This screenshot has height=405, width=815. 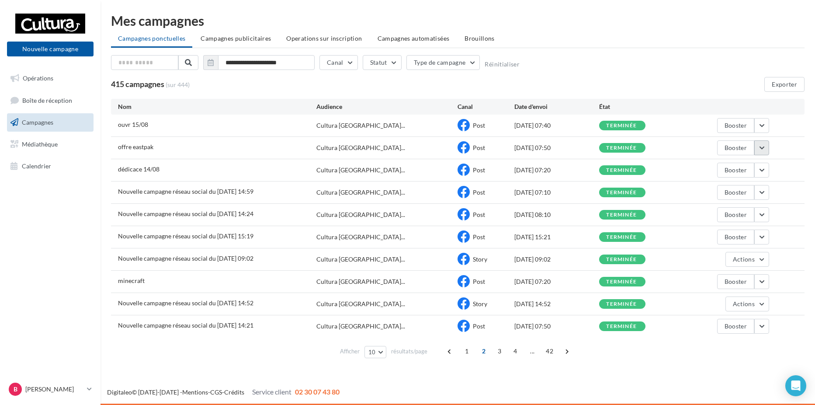 What do you see at coordinates (484, 351) in the screenshot?
I see `span: 2` at bounding box center [484, 351].